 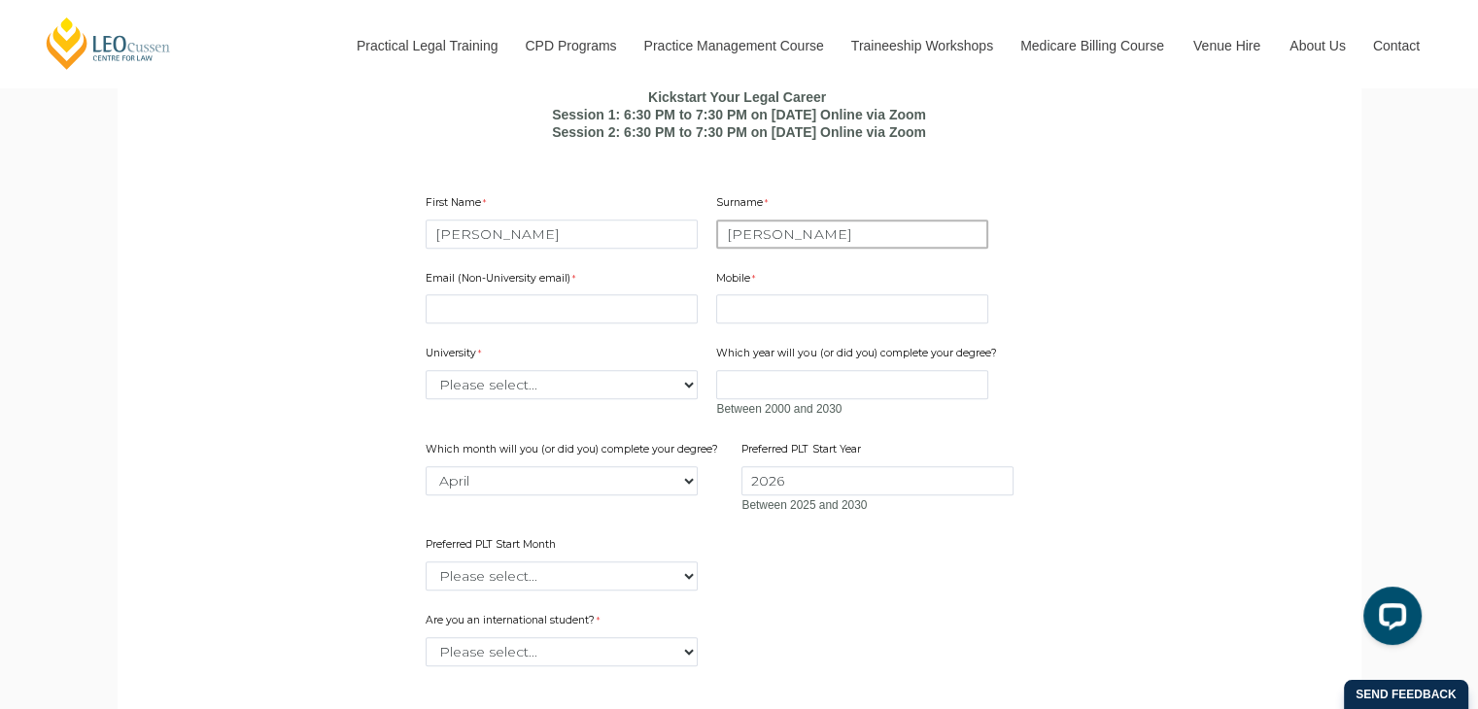 I want to click on b: Kickstart Your Legal Career, so click(x=736, y=97).